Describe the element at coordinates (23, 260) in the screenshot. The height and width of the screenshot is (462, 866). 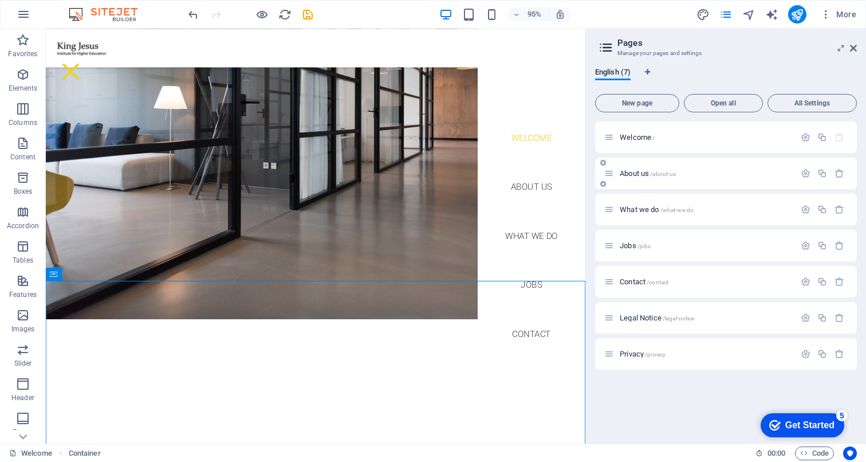
I see `p: Tables` at that location.